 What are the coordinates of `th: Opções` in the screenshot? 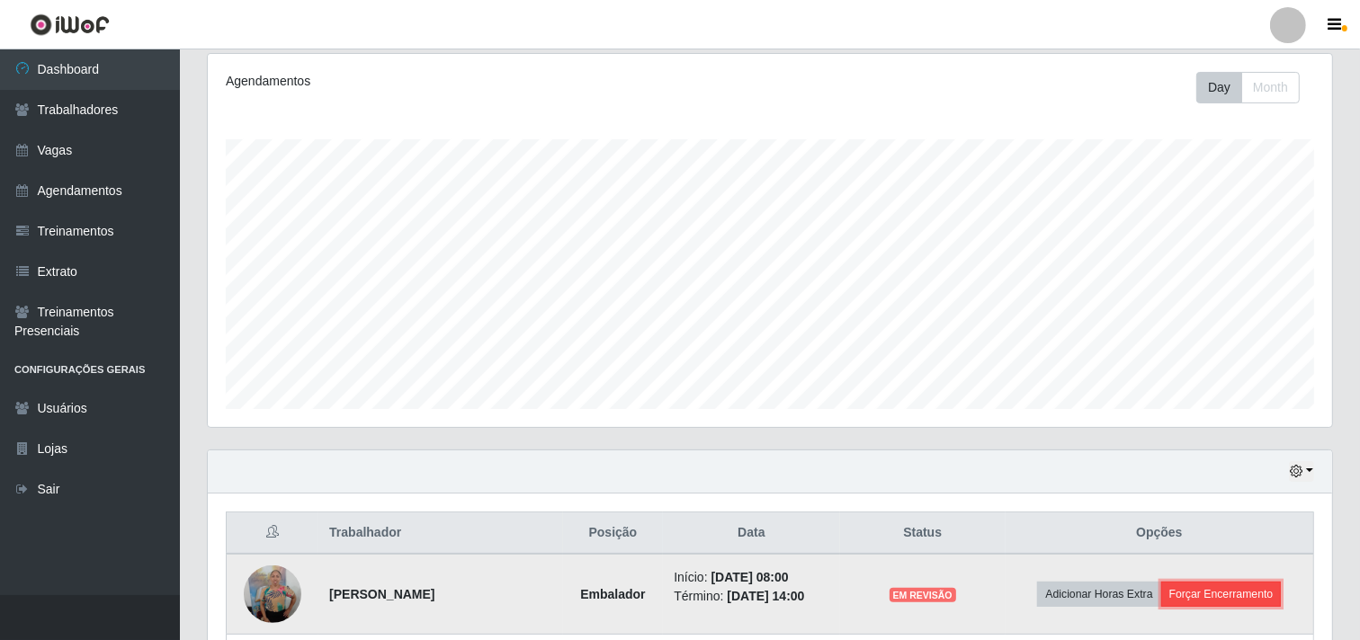 It's located at (1159, 533).